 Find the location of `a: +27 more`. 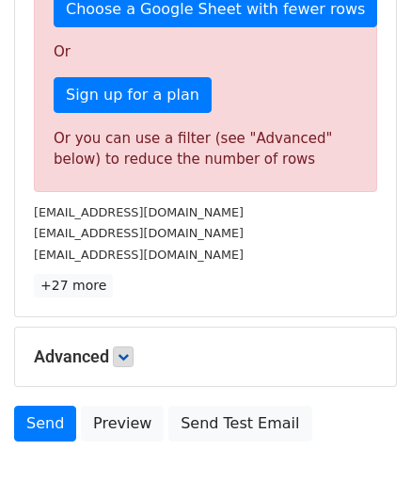

a: +27 more is located at coordinates (73, 285).